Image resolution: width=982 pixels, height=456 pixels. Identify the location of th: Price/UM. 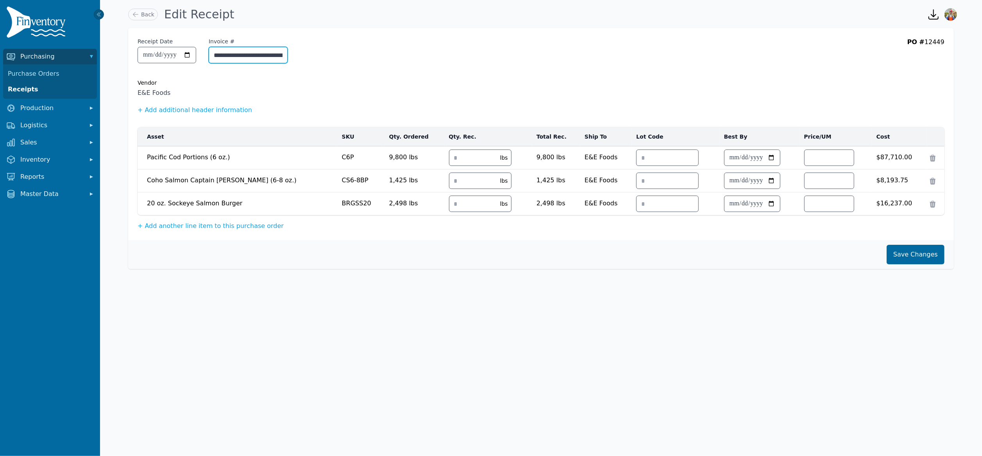
(836, 137).